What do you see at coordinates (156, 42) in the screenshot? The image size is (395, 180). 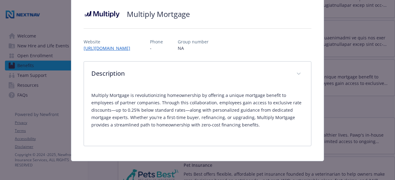 I see `p: Phone` at bounding box center [156, 42].